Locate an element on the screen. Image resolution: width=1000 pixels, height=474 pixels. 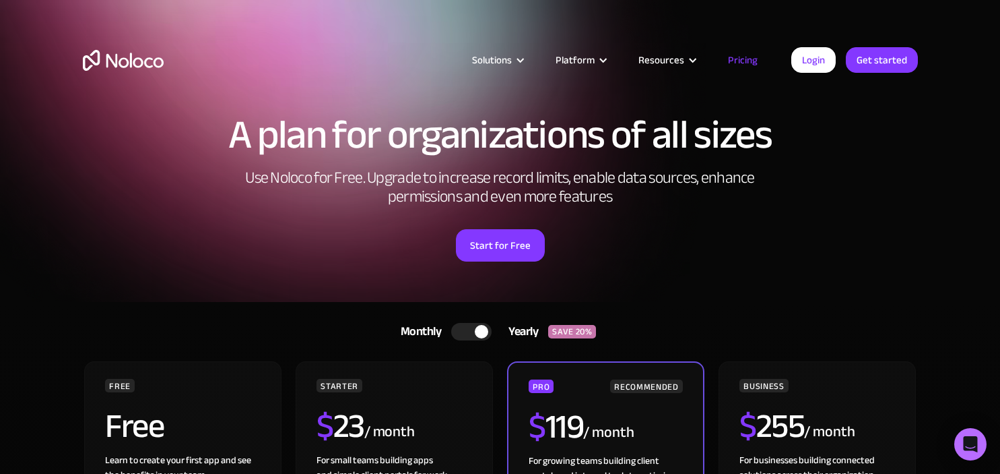
h2: 23 is located at coordinates (340, 426).